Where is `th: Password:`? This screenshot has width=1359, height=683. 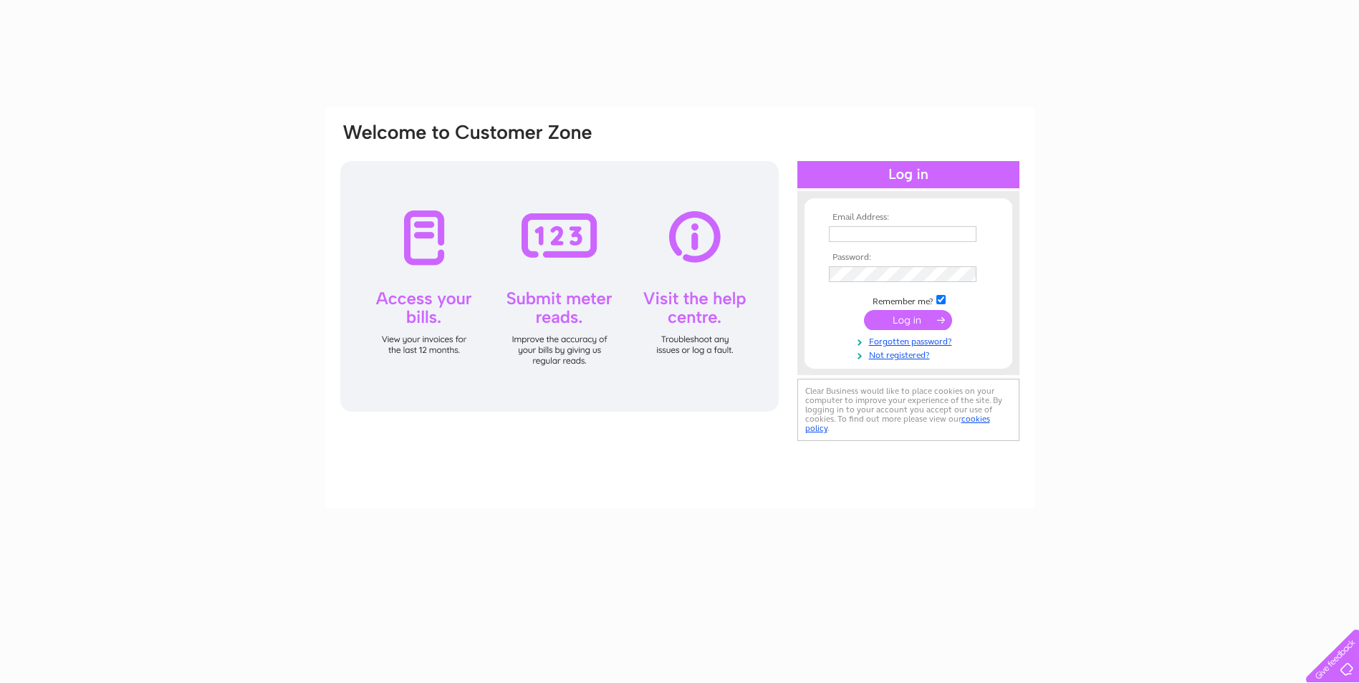 th: Password: is located at coordinates (908, 258).